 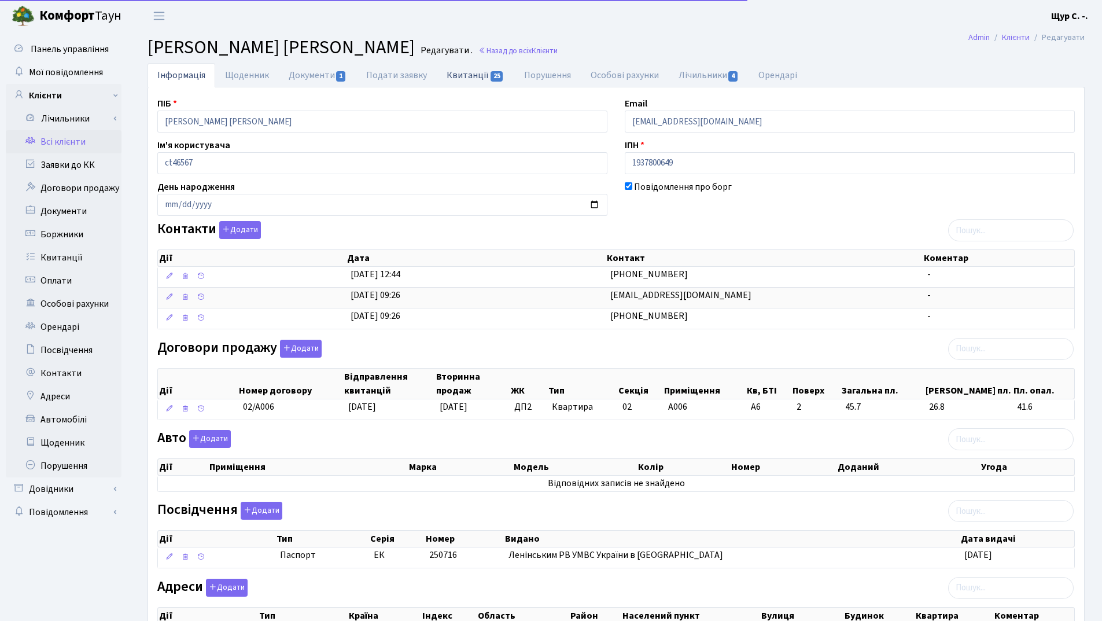 What do you see at coordinates (308, 467) in the screenshot?
I see `th: Приміщення` at bounding box center [308, 467].